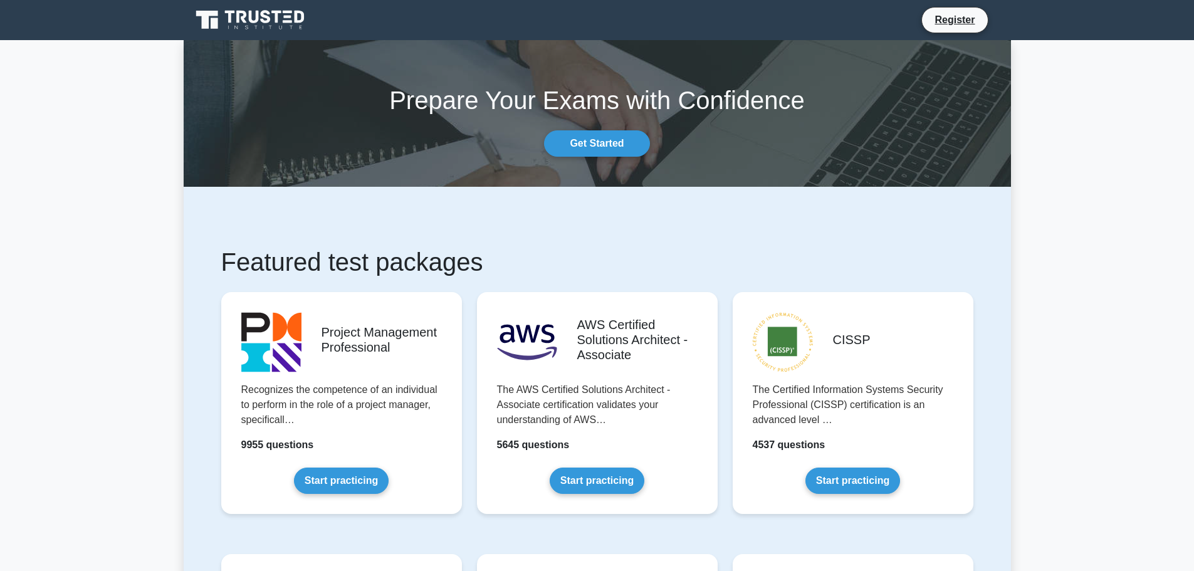 Image resolution: width=1194 pixels, height=571 pixels. What do you see at coordinates (597, 144) in the screenshot?
I see `a: Get Started` at bounding box center [597, 144].